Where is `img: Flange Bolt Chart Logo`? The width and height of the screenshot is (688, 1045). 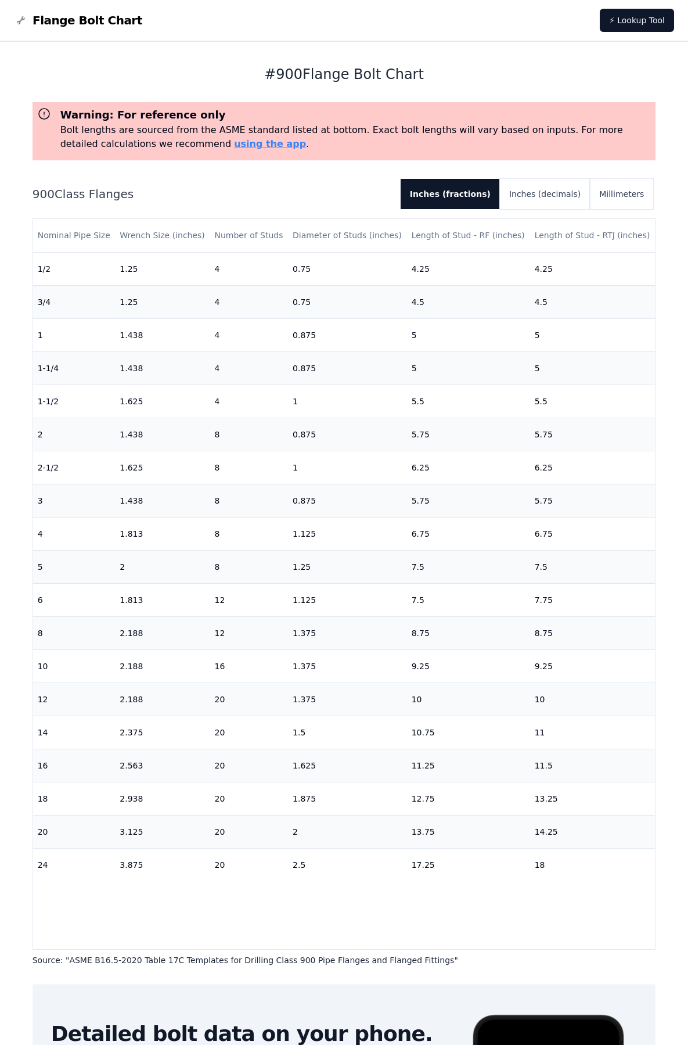 img: Flange Bolt Chart Logo is located at coordinates (21, 20).